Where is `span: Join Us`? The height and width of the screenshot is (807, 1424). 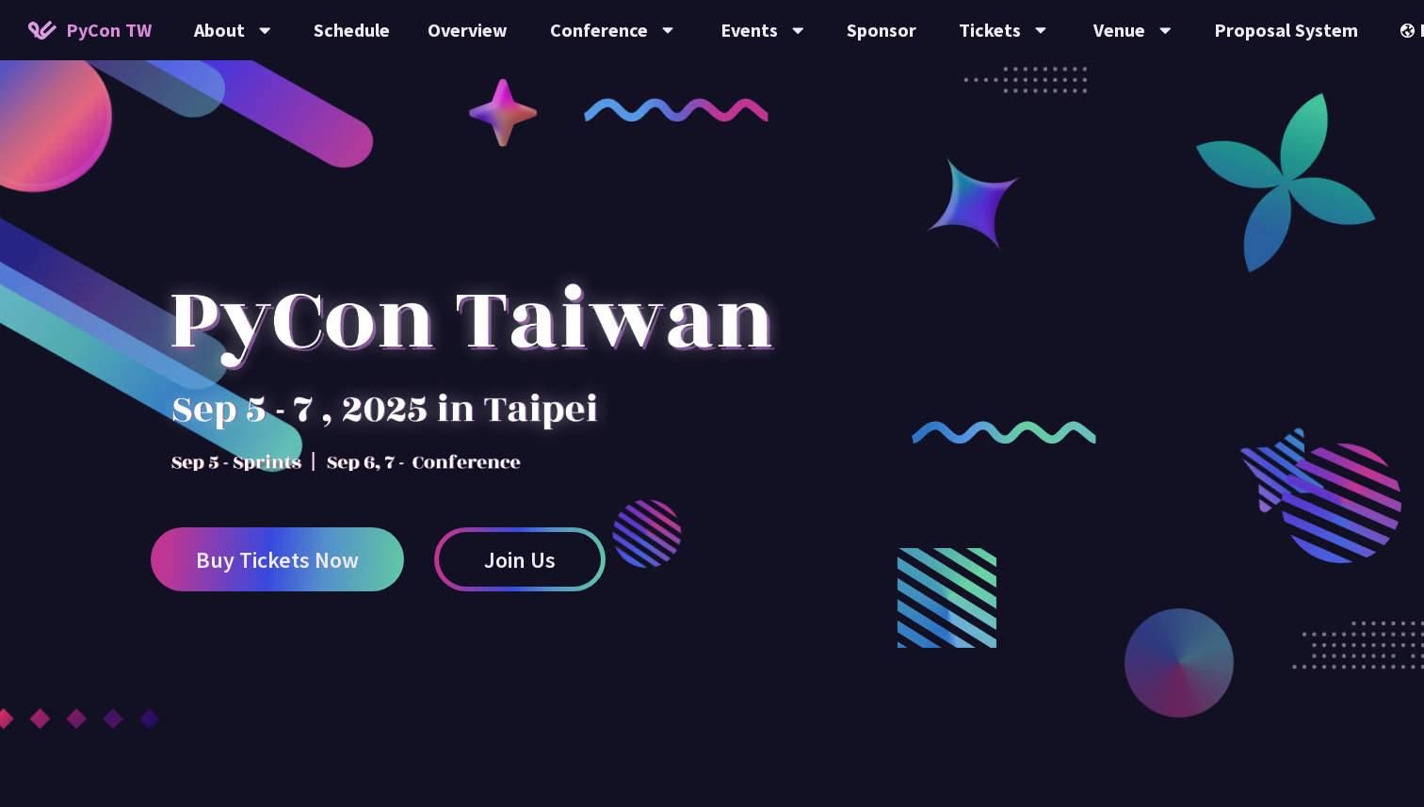 span: Join Us is located at coordinates (520, 559).